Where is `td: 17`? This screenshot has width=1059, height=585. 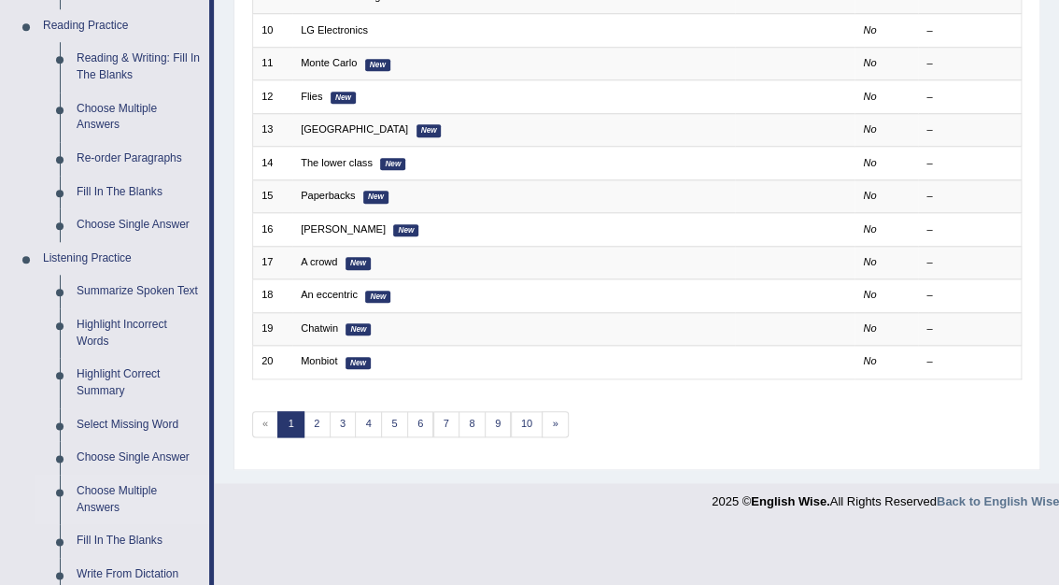
td: 17 is located at coordinates (272, 262).